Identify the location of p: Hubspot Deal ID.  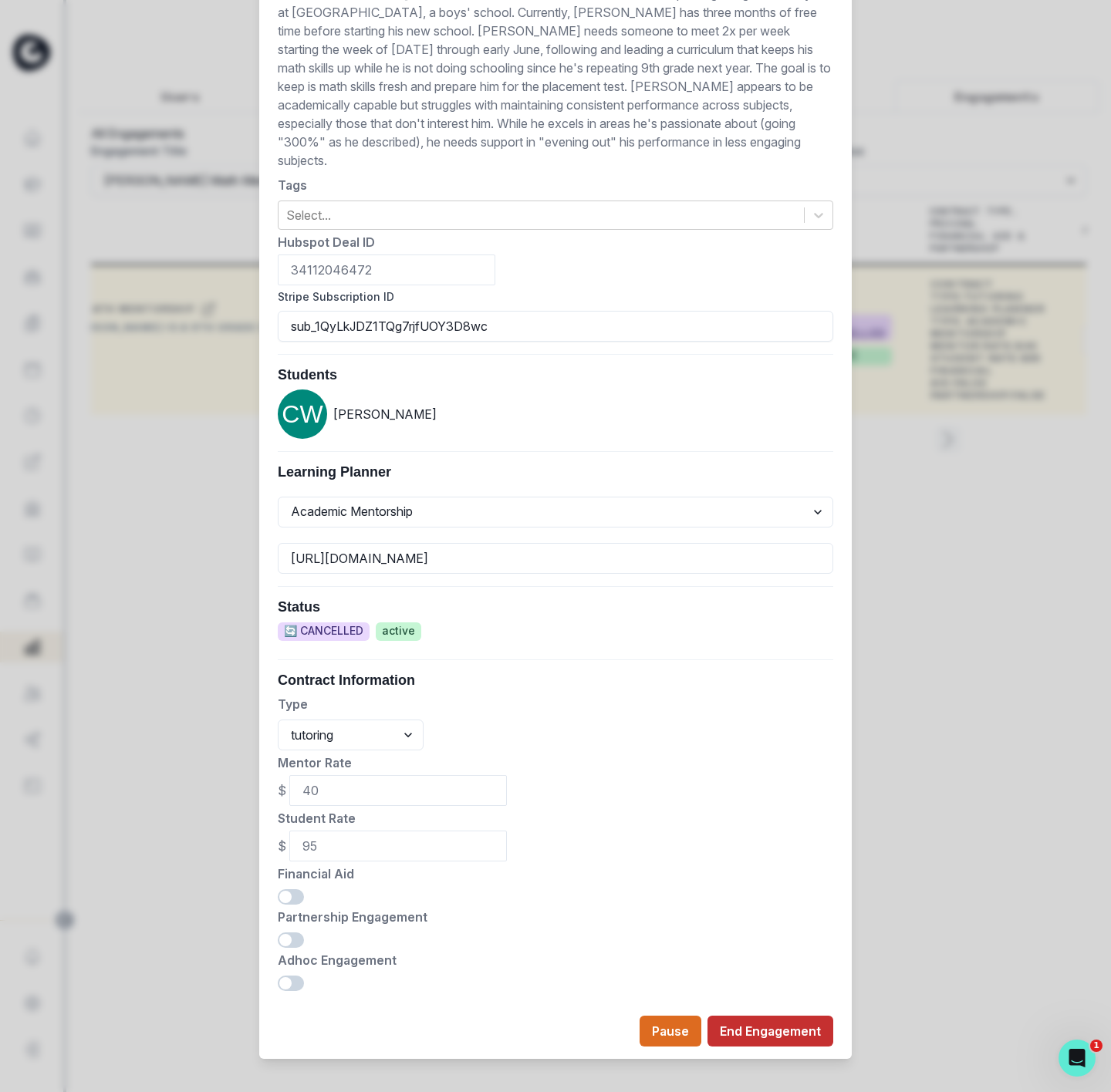
(555, 242).